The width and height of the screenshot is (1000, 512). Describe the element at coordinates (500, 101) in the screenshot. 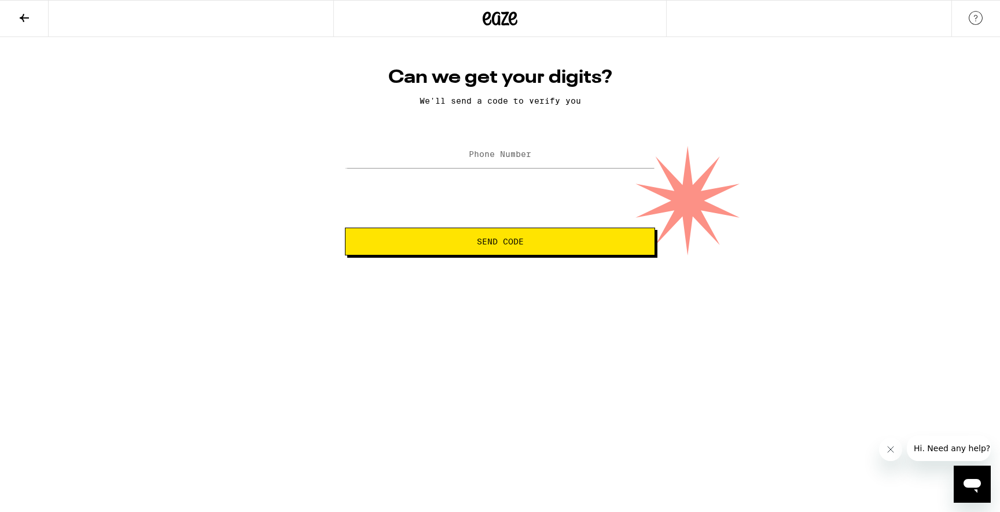

I see `p: We'll send a code to verify you` at that location.